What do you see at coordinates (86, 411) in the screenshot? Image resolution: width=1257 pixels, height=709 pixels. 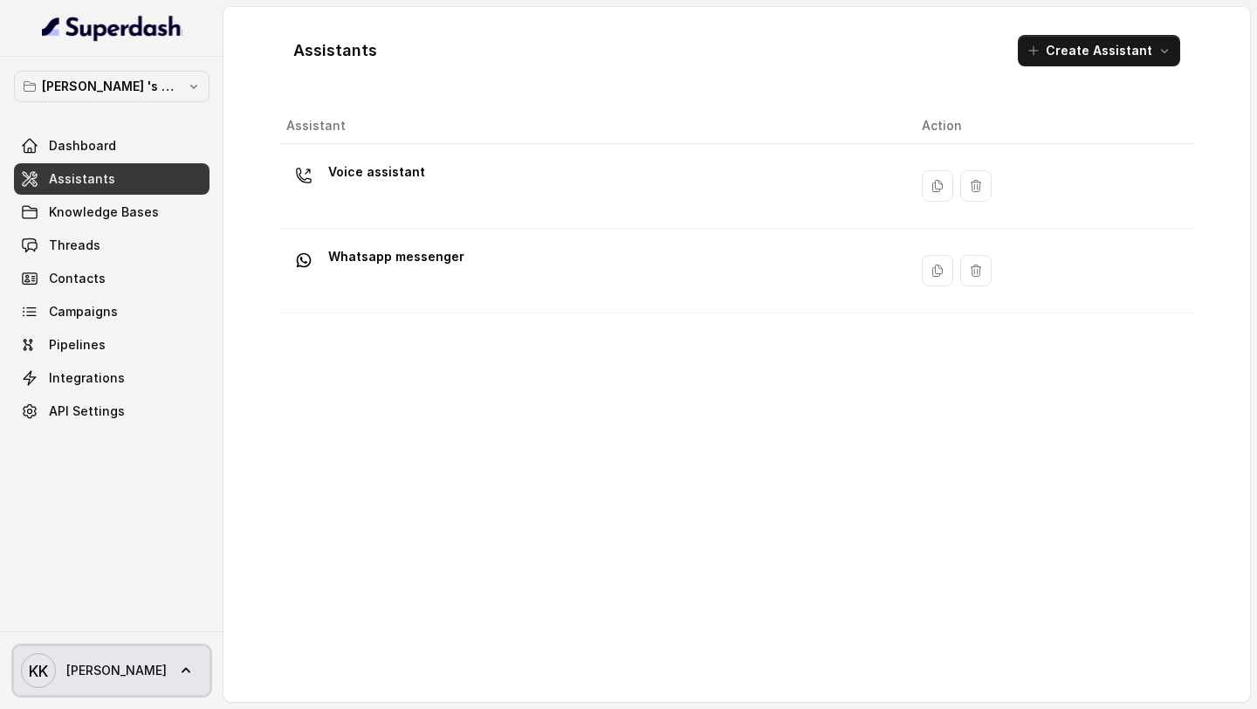 I see `span: API Settings` at bounding box center [86, 411].